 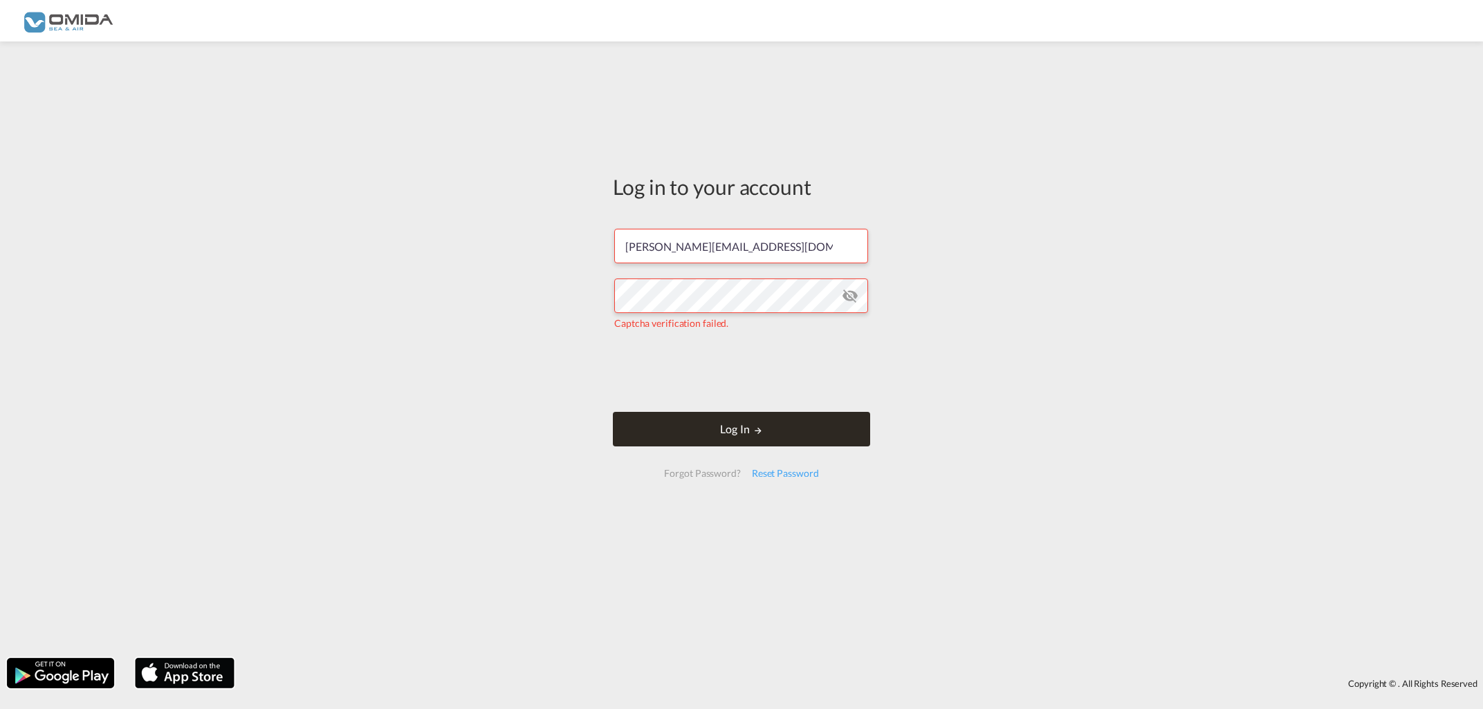 What do you see at coordinates (850, 296) in the screenshot?
I see `md-icon: icon-eye-off` at bounding box center [850, 296].